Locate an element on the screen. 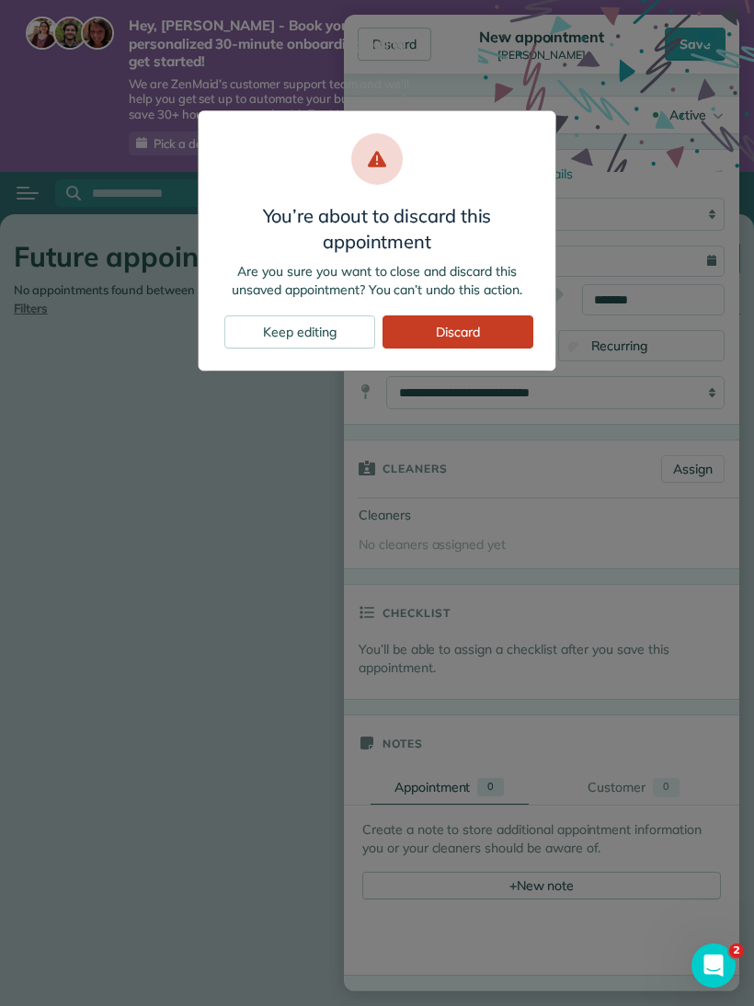 Image resolution: width=754 pixels, height=1006 pixels. span: 2 is located at coordinates (737, 951).